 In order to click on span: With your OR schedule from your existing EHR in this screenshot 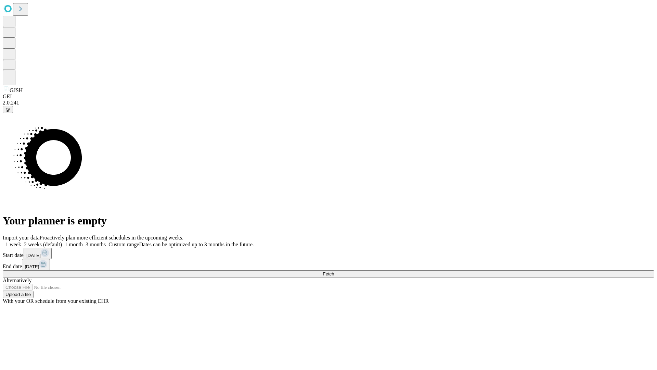, I will do `click(56, 301)`.